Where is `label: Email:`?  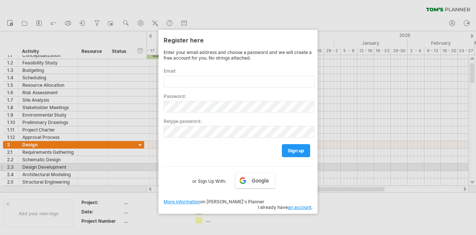
label: Email: is located at coordinates (238, 71).